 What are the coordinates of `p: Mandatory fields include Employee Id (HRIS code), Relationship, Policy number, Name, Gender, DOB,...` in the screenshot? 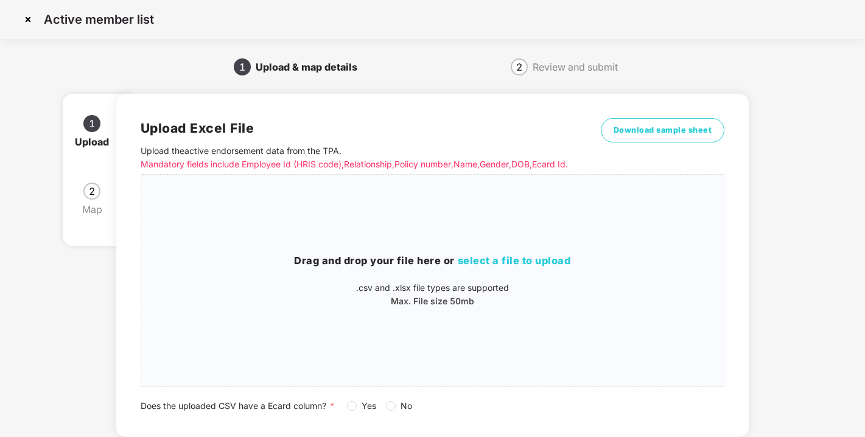 It's located at (360, 164).